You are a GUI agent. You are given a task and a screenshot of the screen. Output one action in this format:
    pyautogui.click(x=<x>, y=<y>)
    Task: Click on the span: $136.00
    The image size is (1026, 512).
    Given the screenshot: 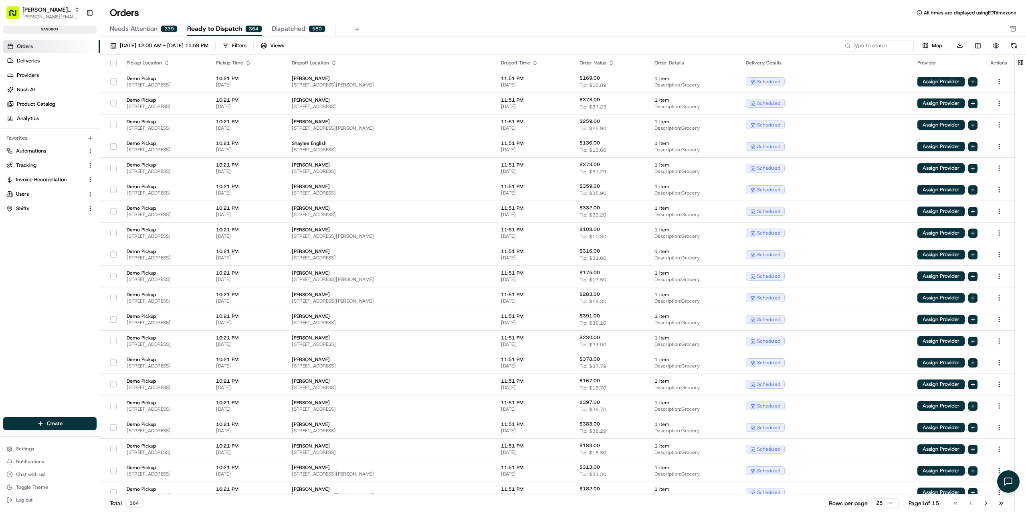 What is the action you would take?
    pyautogui.click(x=589, y=143)
    